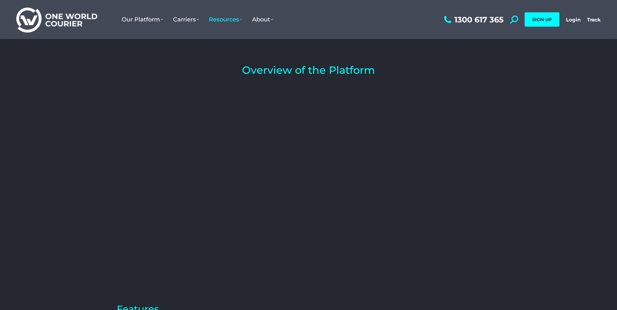 The image size is (617, 310). Describe the element at coordinates (186, 20) in the screenshot. I see `span: Carriers` at that location.